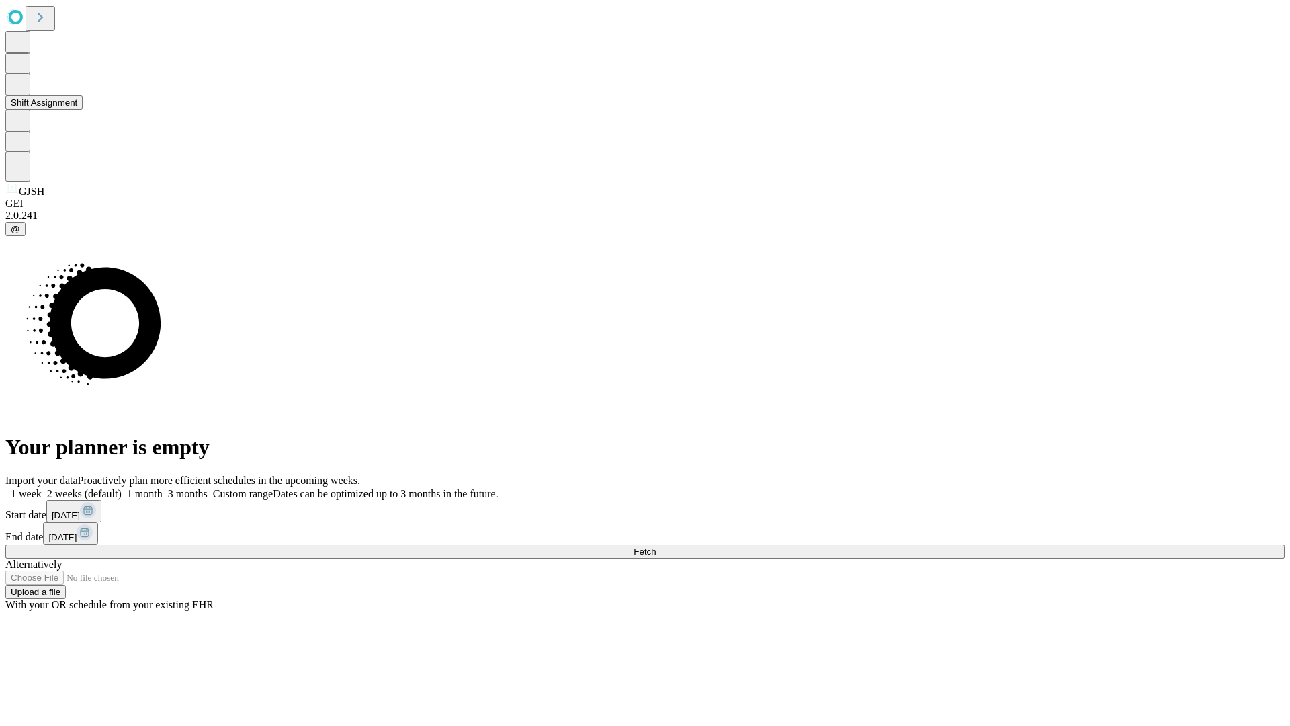 The width and height of the screenshot is (1290, 726). What do you see at coordinates (36, 591) in the screenshot?
I see `button: Upload a file` at bounding box center [36, 591].